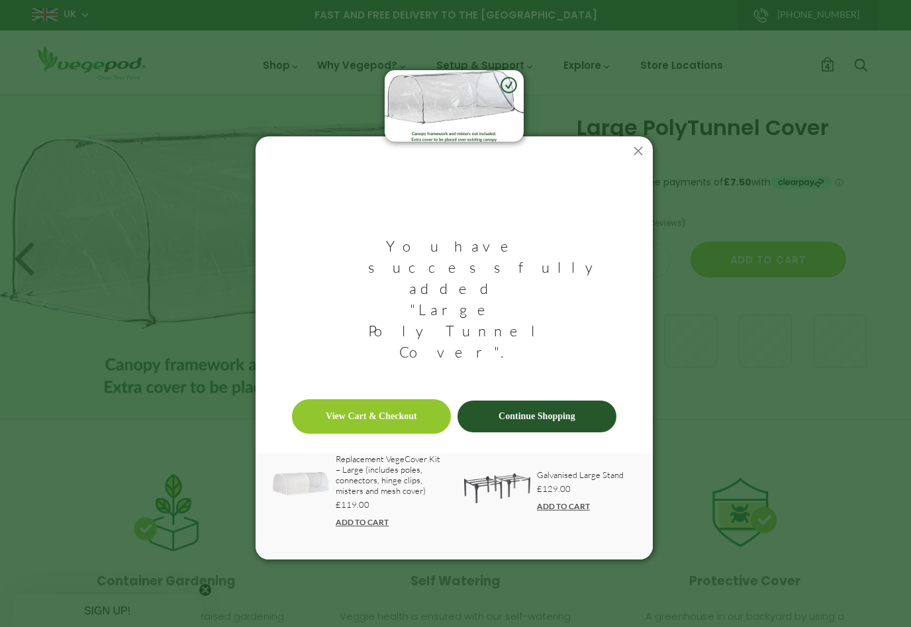  What do you see at coordinates (580, 475) in the screenshot?
I see `a: Galvanised Large Stand` at bounding box center [580, 475].